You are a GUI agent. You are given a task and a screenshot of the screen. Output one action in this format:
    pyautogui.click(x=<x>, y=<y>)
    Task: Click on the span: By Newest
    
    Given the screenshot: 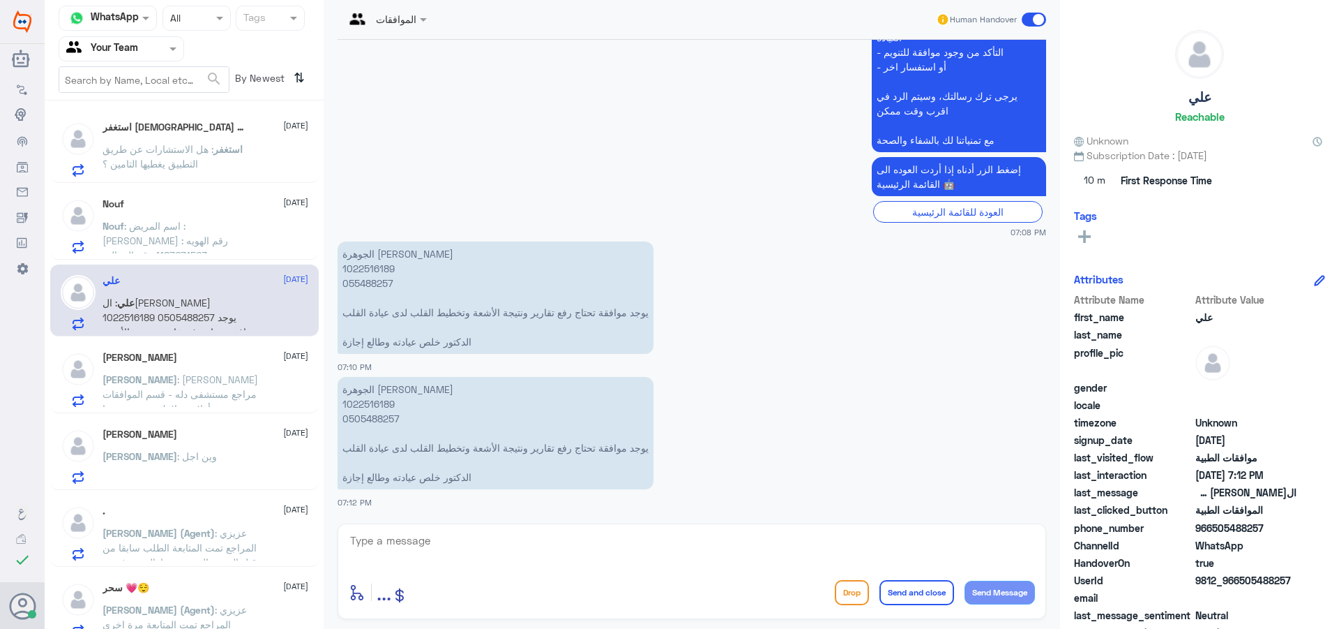 What is the action you would take?
    pyautogui.click(x=259, y=80)
    